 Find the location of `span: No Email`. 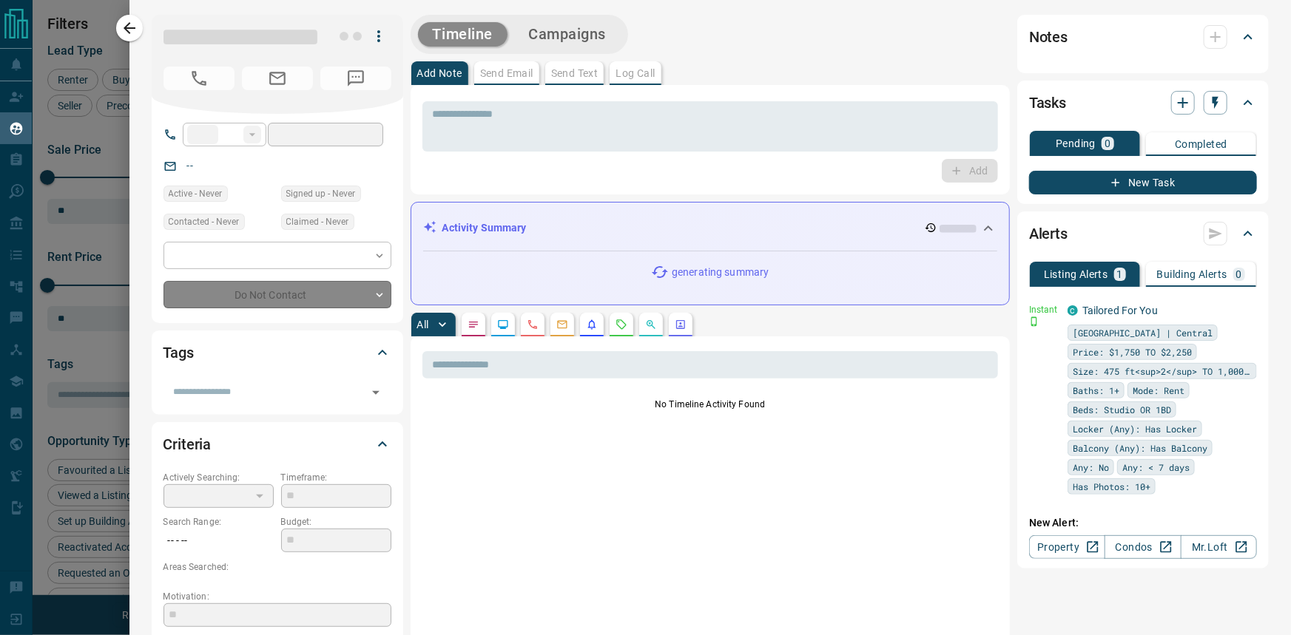

span: No Email is located at coordinates (277, 78).